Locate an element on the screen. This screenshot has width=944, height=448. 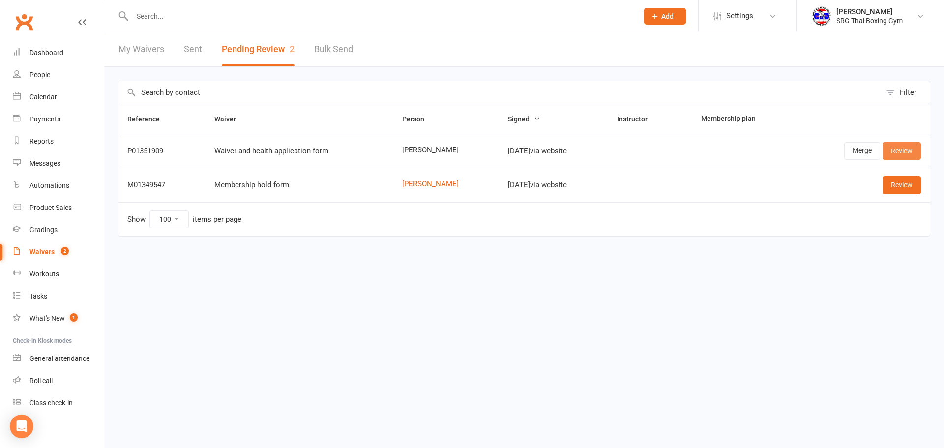
div: Filter is located at coordinates (909, 92).